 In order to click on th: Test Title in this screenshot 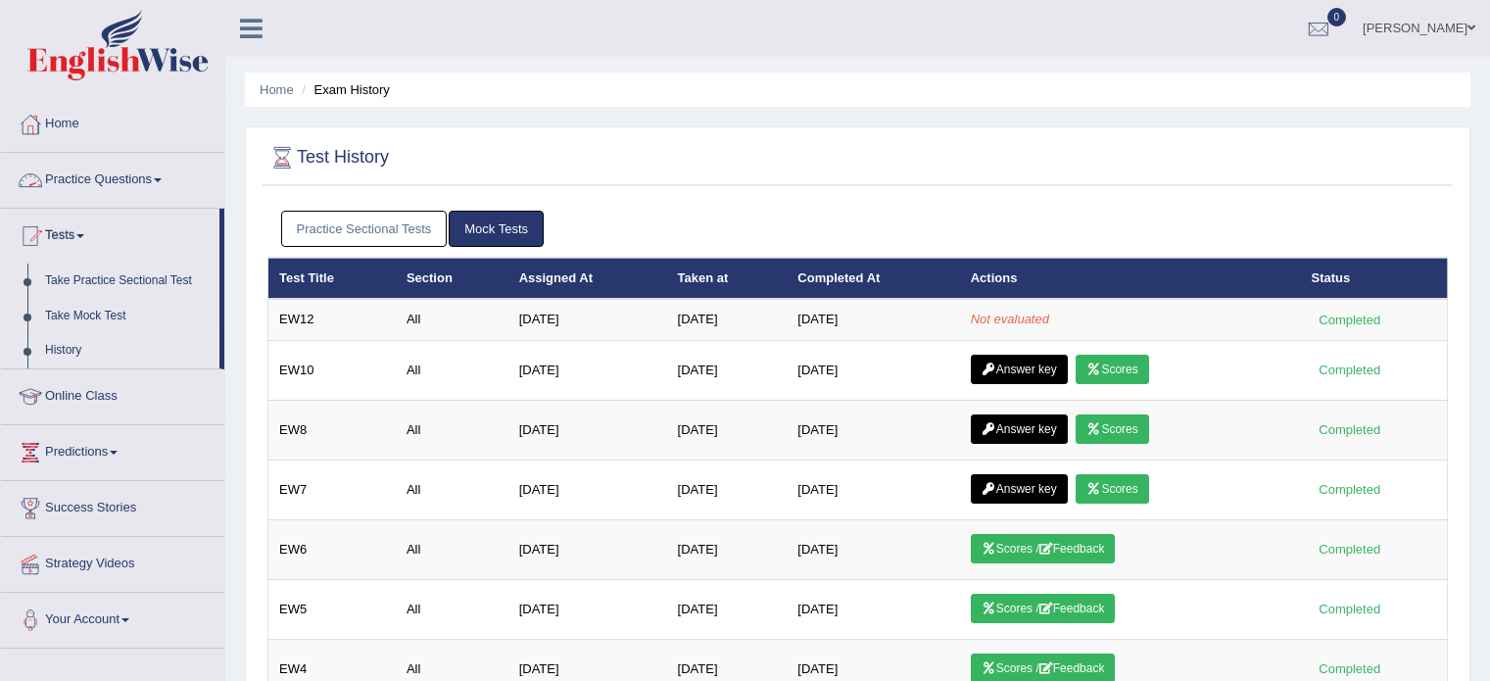, I will do `click(332, 278)`.